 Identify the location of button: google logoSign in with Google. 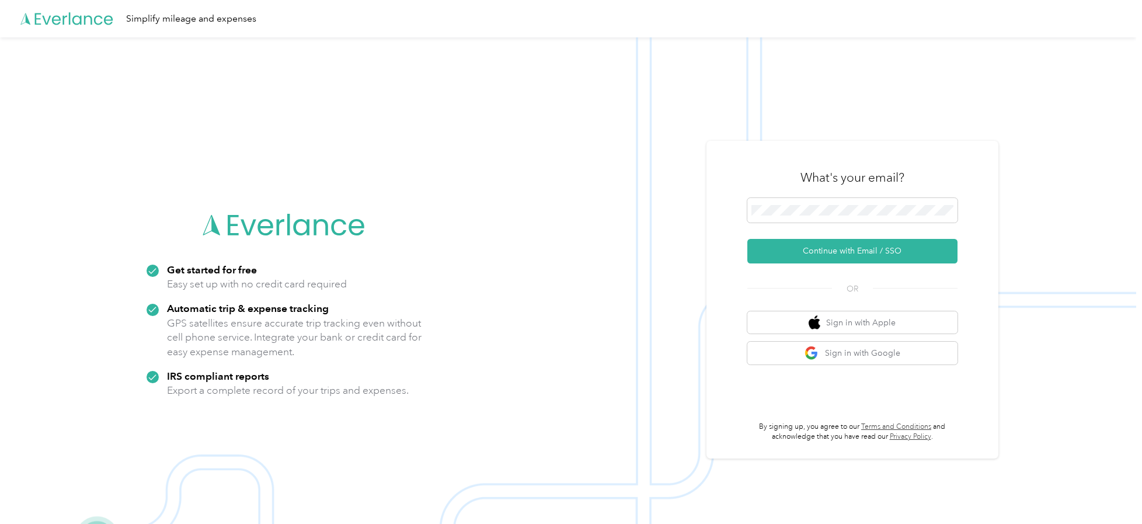
(852, 353).